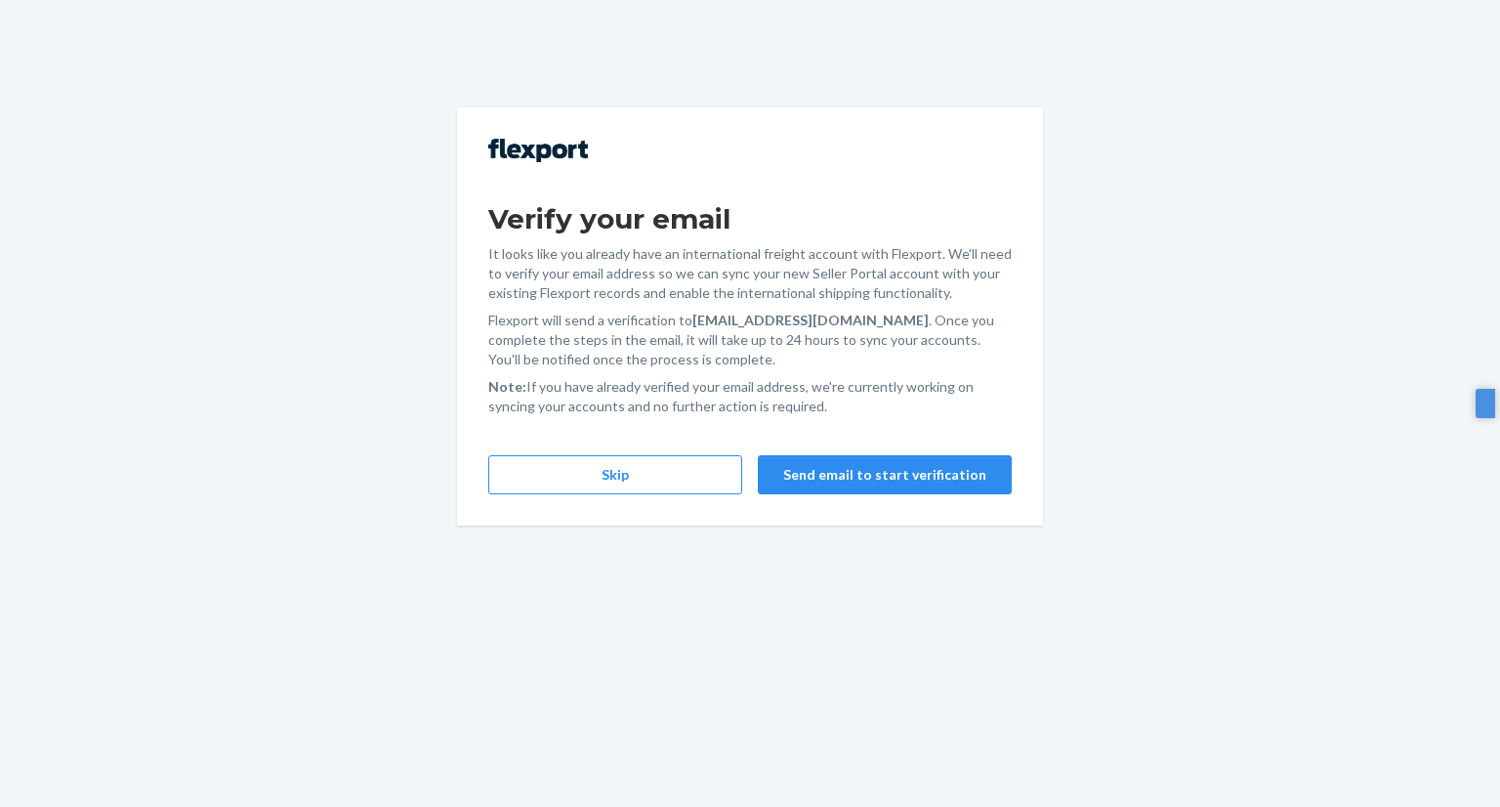  I want to click on button: Send email to start verification, so click(885, 475).